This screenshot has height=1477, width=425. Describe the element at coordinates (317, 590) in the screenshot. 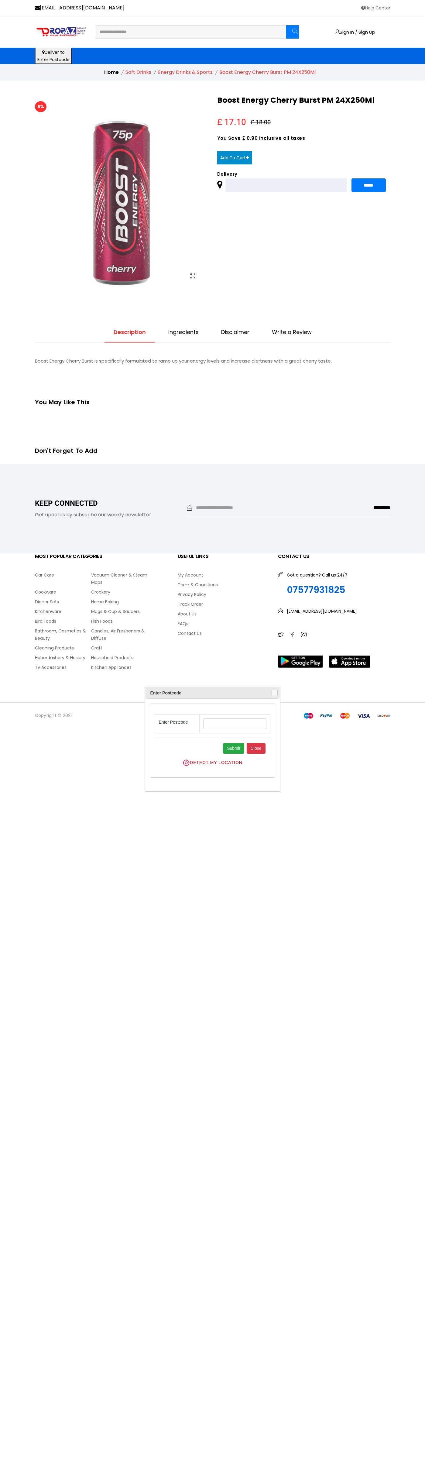

I see `h3: 07577931825` at that location.